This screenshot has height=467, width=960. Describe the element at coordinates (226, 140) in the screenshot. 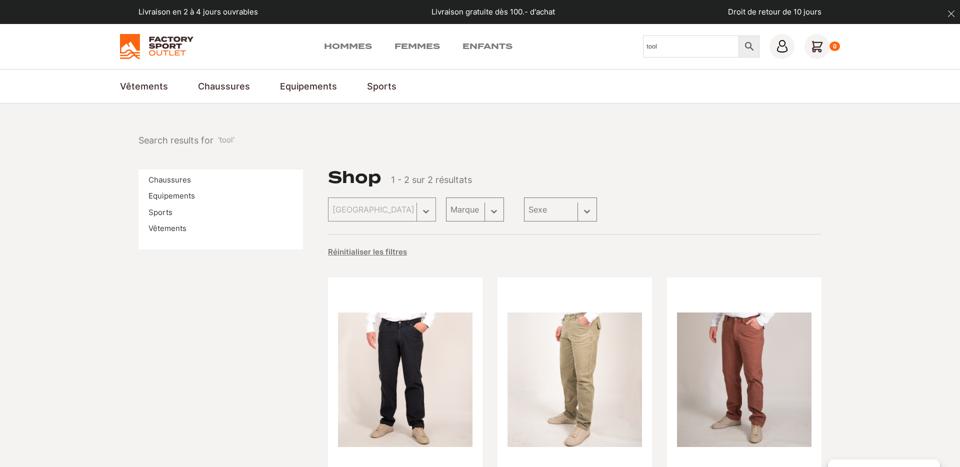

I see `span: 'tool'` at that location.